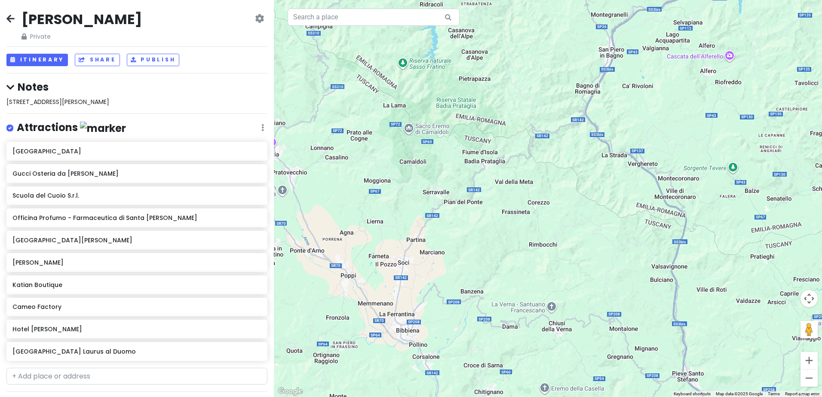 This screenshot has width=822, height=397. I want to click on button: Map camera controls, so click(809, 299).